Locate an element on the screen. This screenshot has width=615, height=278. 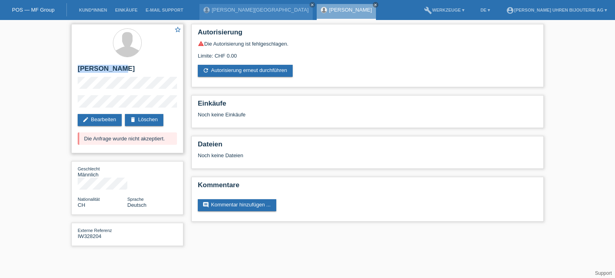
div: Noch keine Dateien is located at coordinates (320, 155).